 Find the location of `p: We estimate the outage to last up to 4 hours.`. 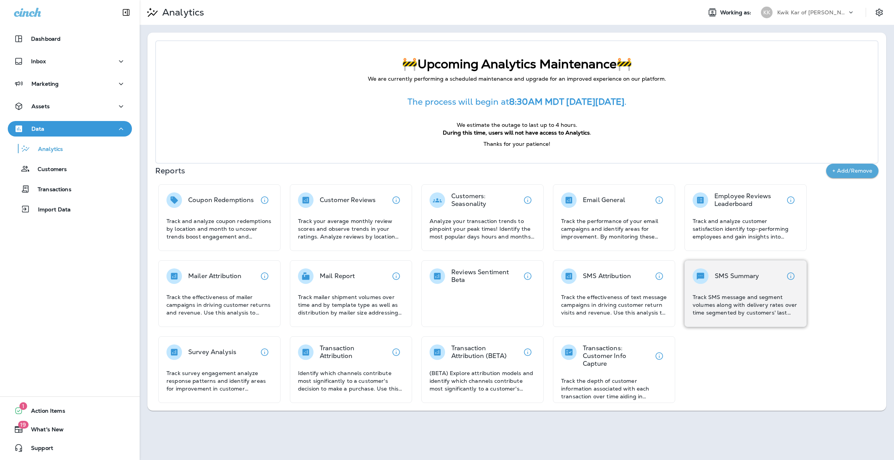

p: We estimate the outage to last up to 4 hours. is located at coordinates (517, 125).